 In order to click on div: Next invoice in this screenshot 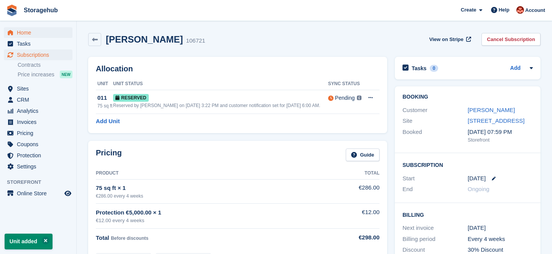, I will do `click(435, 228)`.